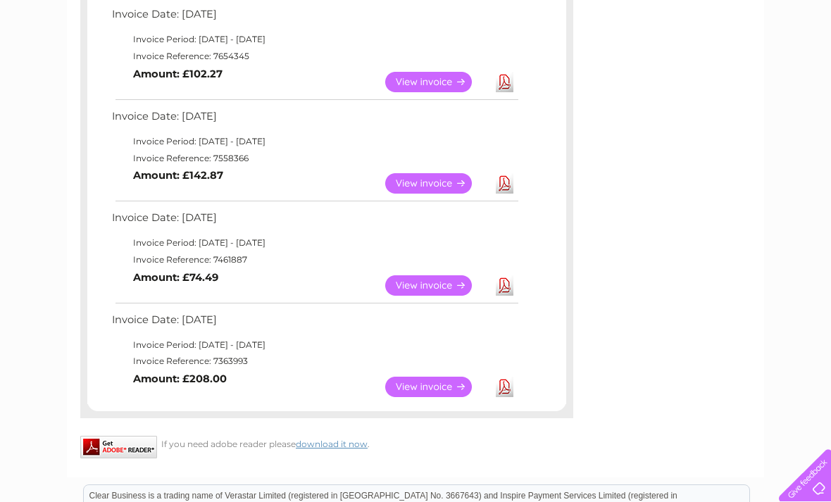 The image size is (831, 502). Describe the element at coordinates (679, 65) in the screenshot. I see `a: Telecoms` at that location.